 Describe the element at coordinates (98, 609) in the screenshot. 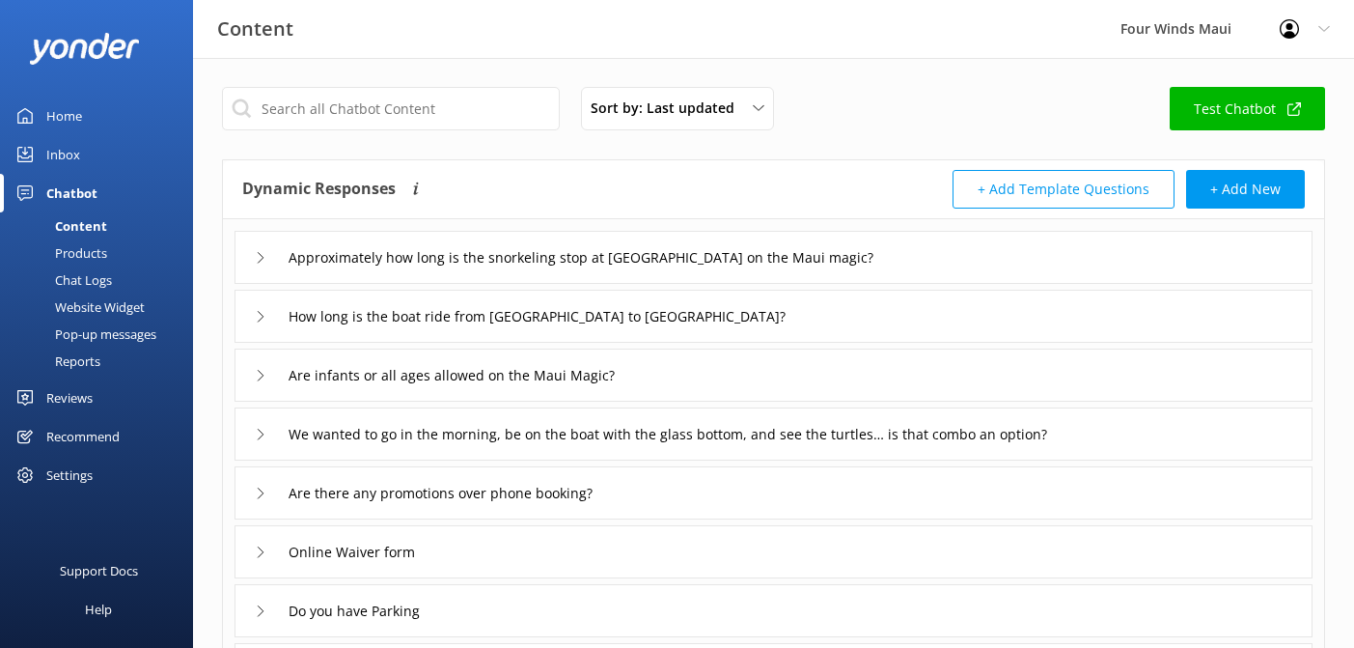

I see `div: Help` at that location.